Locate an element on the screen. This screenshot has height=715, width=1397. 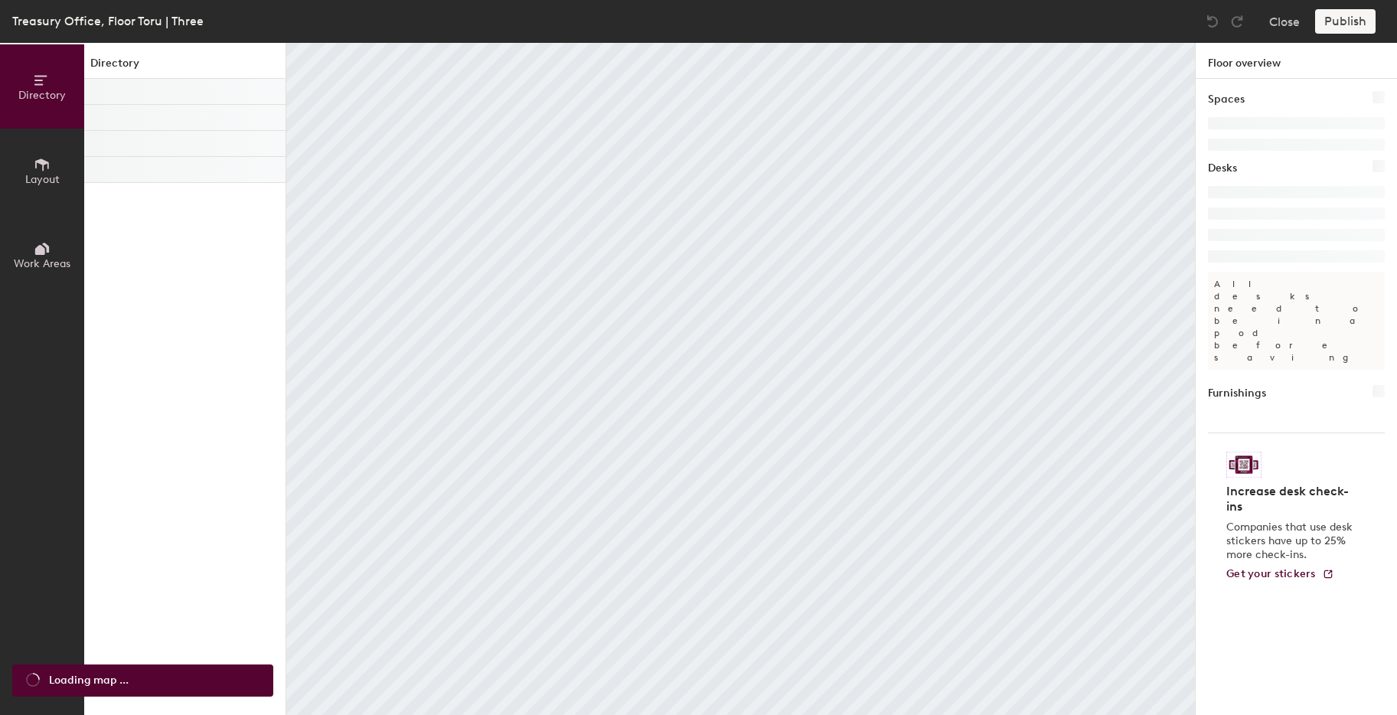
div: Treasury Office, Floor Toru | Three is located at coordinates (108, 21).